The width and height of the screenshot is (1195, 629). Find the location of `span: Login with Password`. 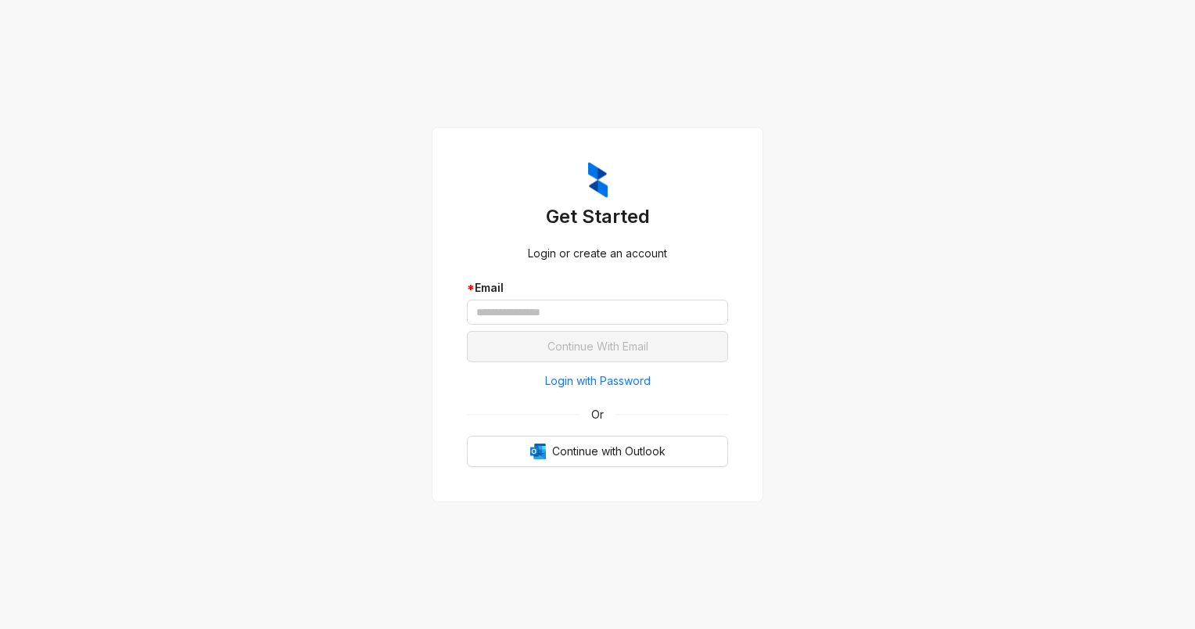

span: Login with Password is located at coordinates (598, 381).